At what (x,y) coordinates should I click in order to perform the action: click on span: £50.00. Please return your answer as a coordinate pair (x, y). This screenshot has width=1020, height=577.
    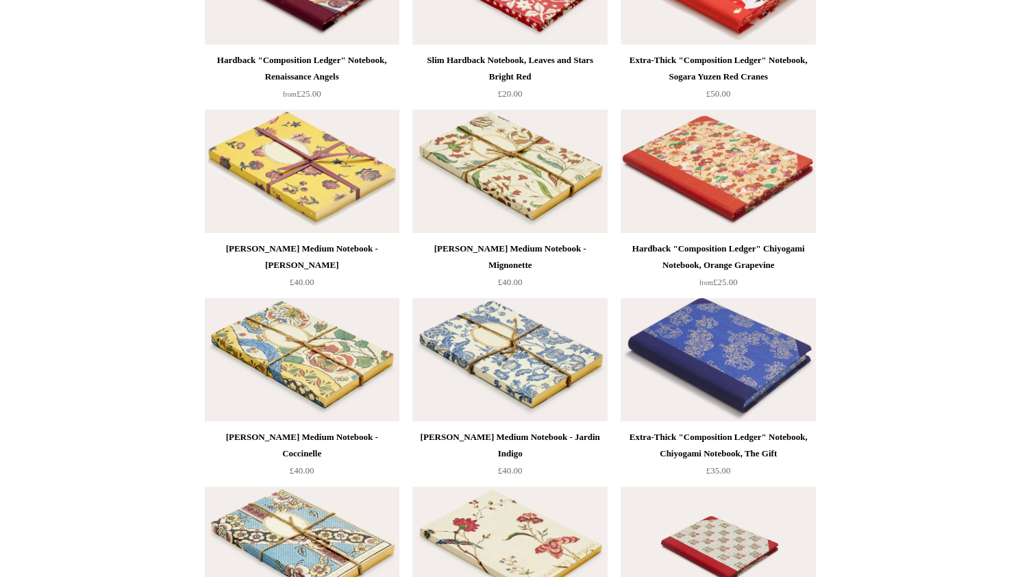
    Looking at the image, I should click on (718, 93).